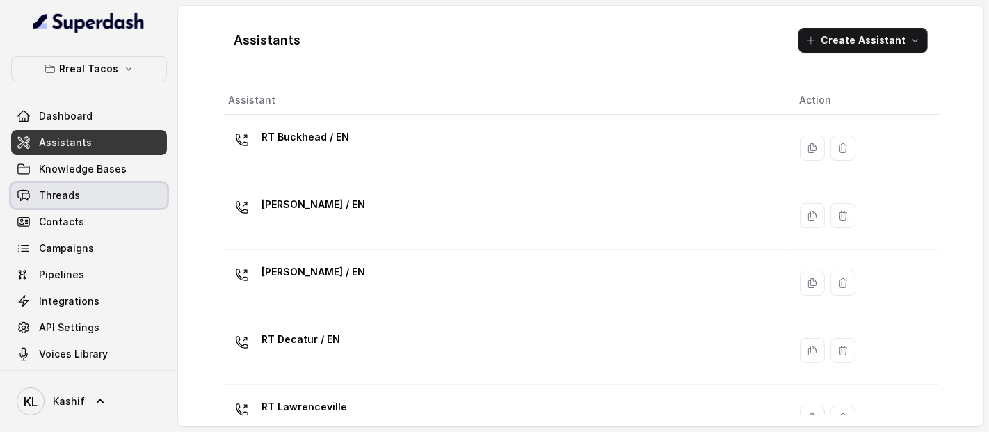 The height and width of the screenshot is (432, 989). Describe the element at coordinates (61, 222) in the screenshot. I see `span: Contacts` at that location.